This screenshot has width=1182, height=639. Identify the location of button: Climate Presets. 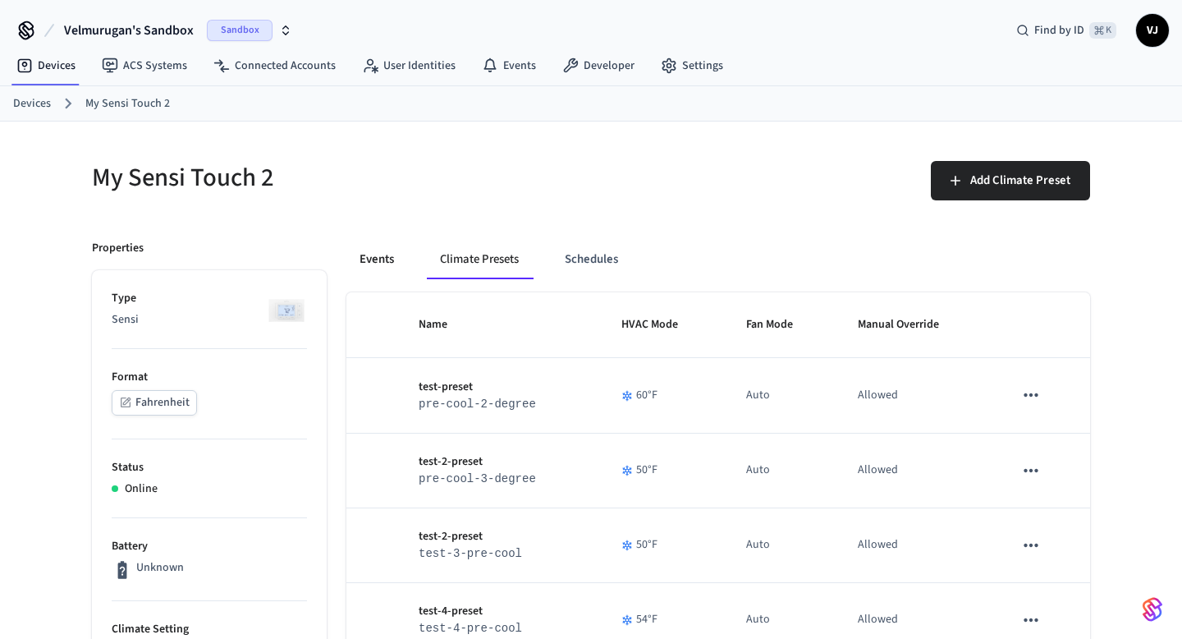
(479, 259).